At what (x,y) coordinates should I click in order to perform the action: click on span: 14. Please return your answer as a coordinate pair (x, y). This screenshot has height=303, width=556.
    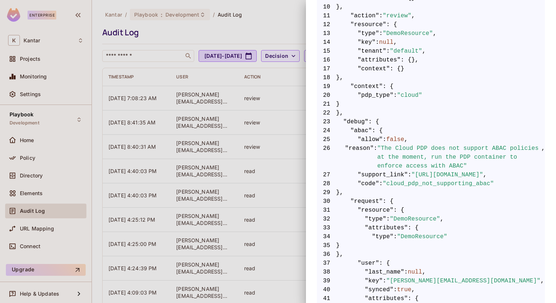
    Looking at the image, I should click on (327, 42).